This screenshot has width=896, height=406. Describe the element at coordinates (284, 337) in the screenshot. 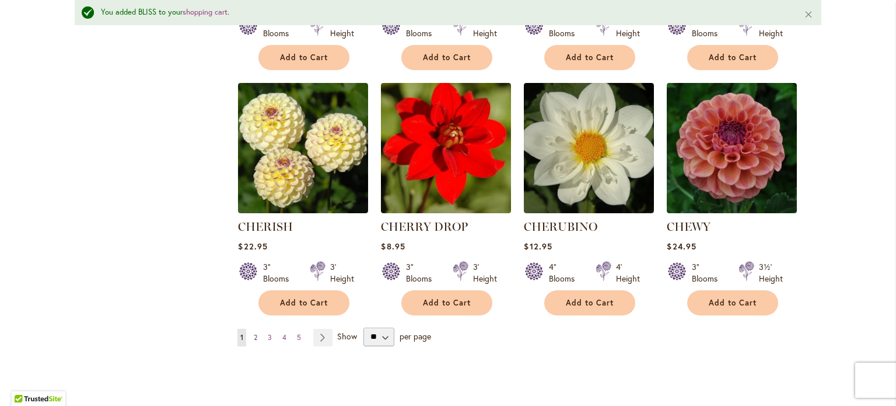

I see `a: 4` at that location.